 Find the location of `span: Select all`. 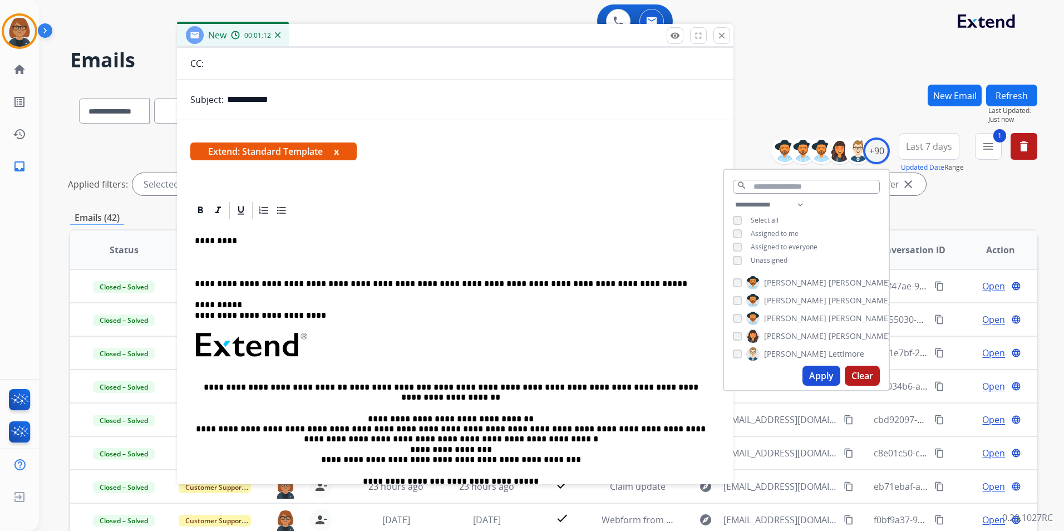

span: Select all is located at coordinates (765, 220).